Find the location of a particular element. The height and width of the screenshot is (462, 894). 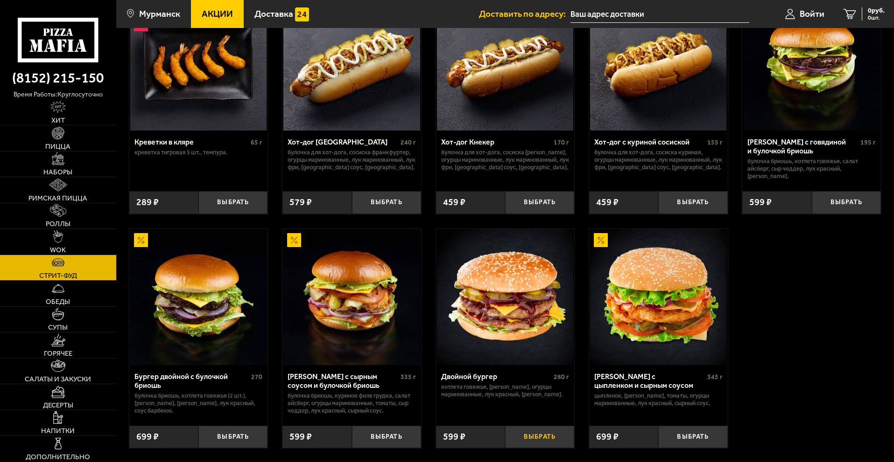

span: Мурманск is located at coordinates (160, 14).